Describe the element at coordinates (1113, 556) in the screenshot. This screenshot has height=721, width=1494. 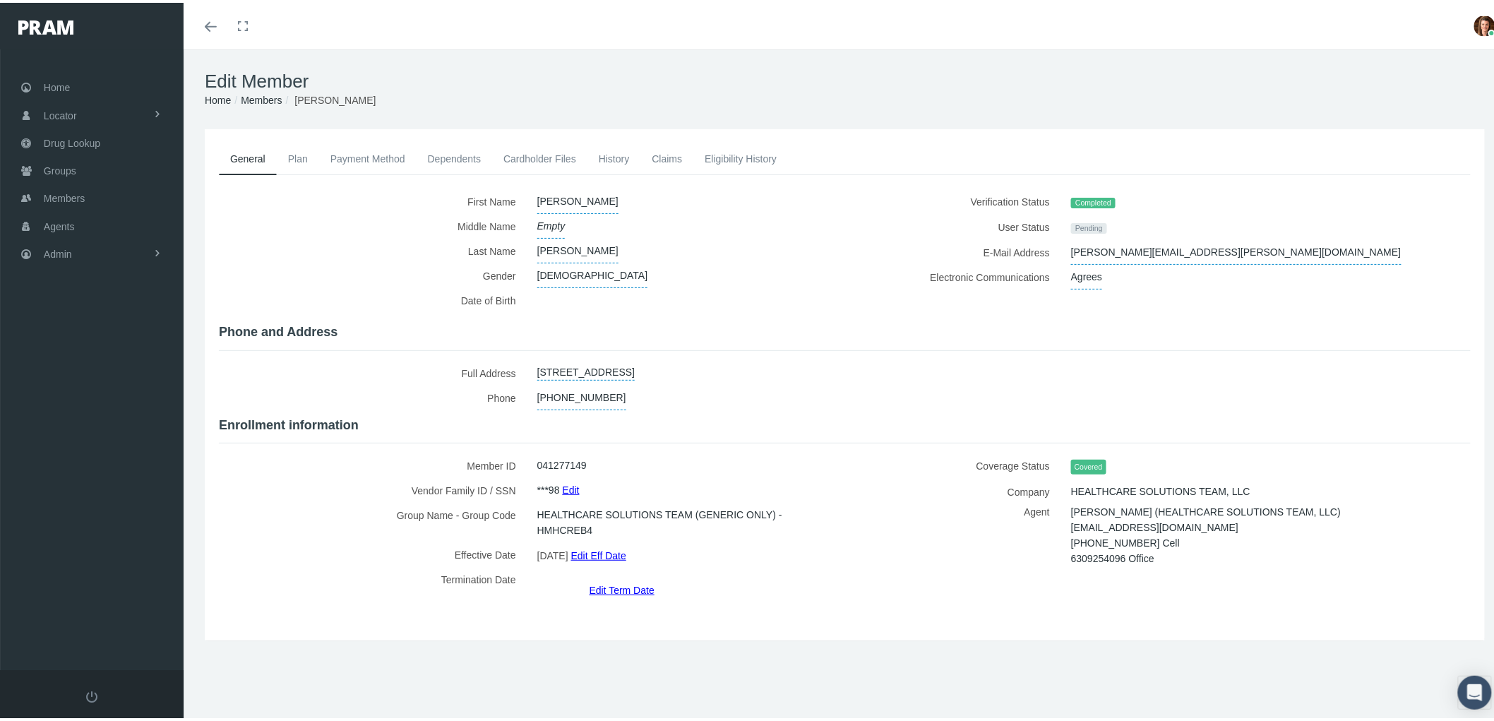
I see `span: 6309254096 Office` at that location.